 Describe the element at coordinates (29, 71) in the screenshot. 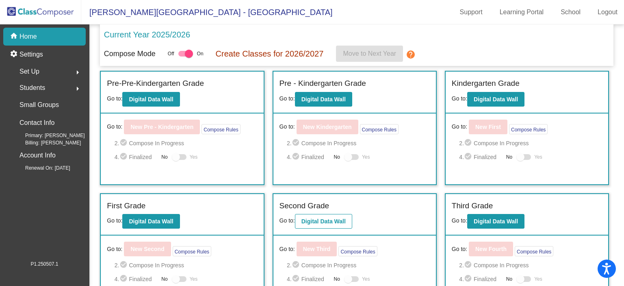

I see `span: Set Up` at that location.